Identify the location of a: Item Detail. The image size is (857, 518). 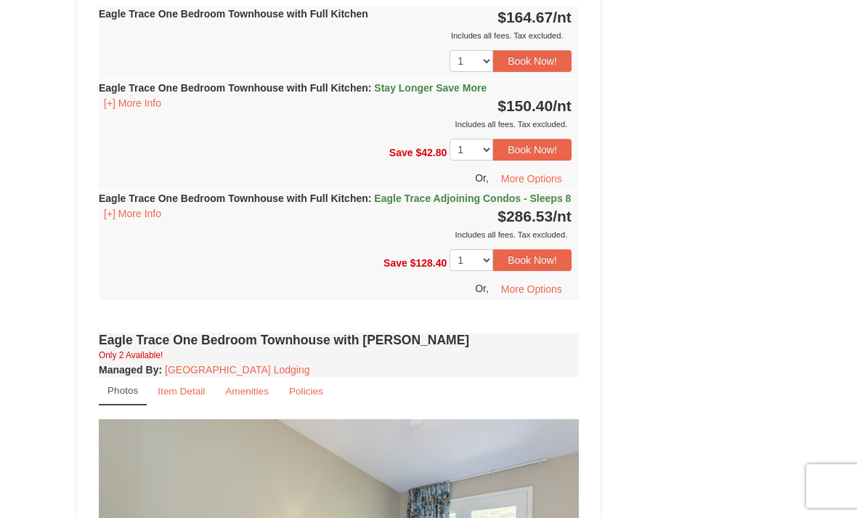
(181, 391).